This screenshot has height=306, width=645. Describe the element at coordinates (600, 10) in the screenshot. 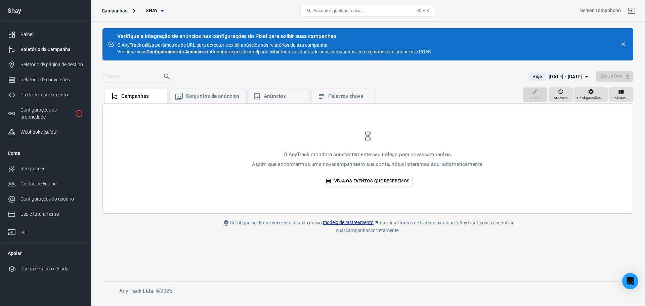

I see `font: Nelson Tempobono` at that location.